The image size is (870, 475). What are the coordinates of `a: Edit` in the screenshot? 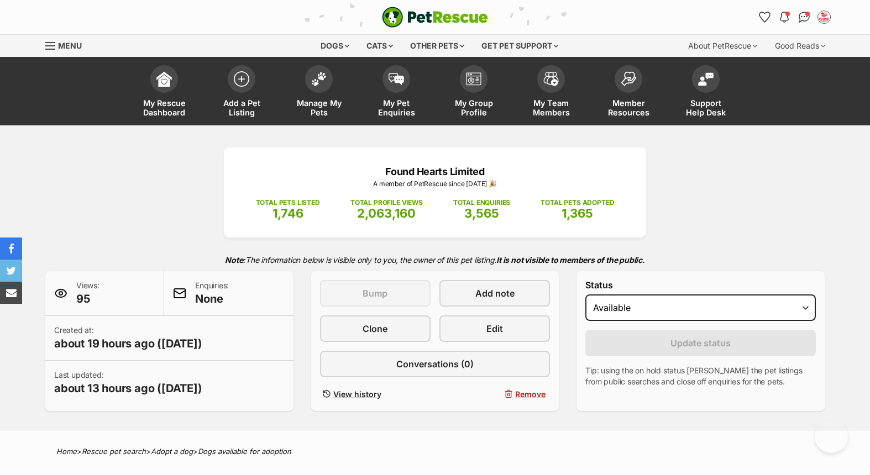 It's located at (495, 329).